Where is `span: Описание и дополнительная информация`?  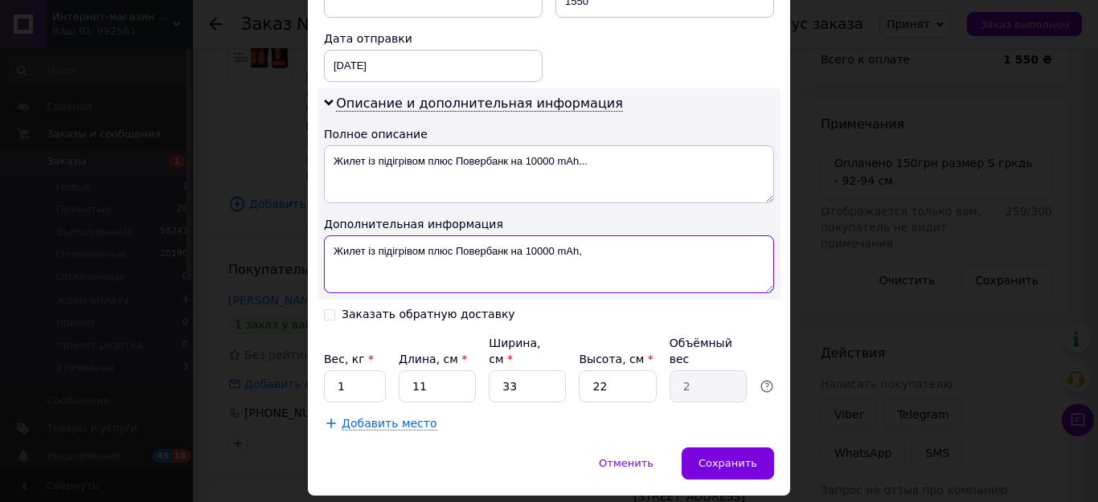
span: Описание и дополнительная информация is located at coordinates (479, 104).